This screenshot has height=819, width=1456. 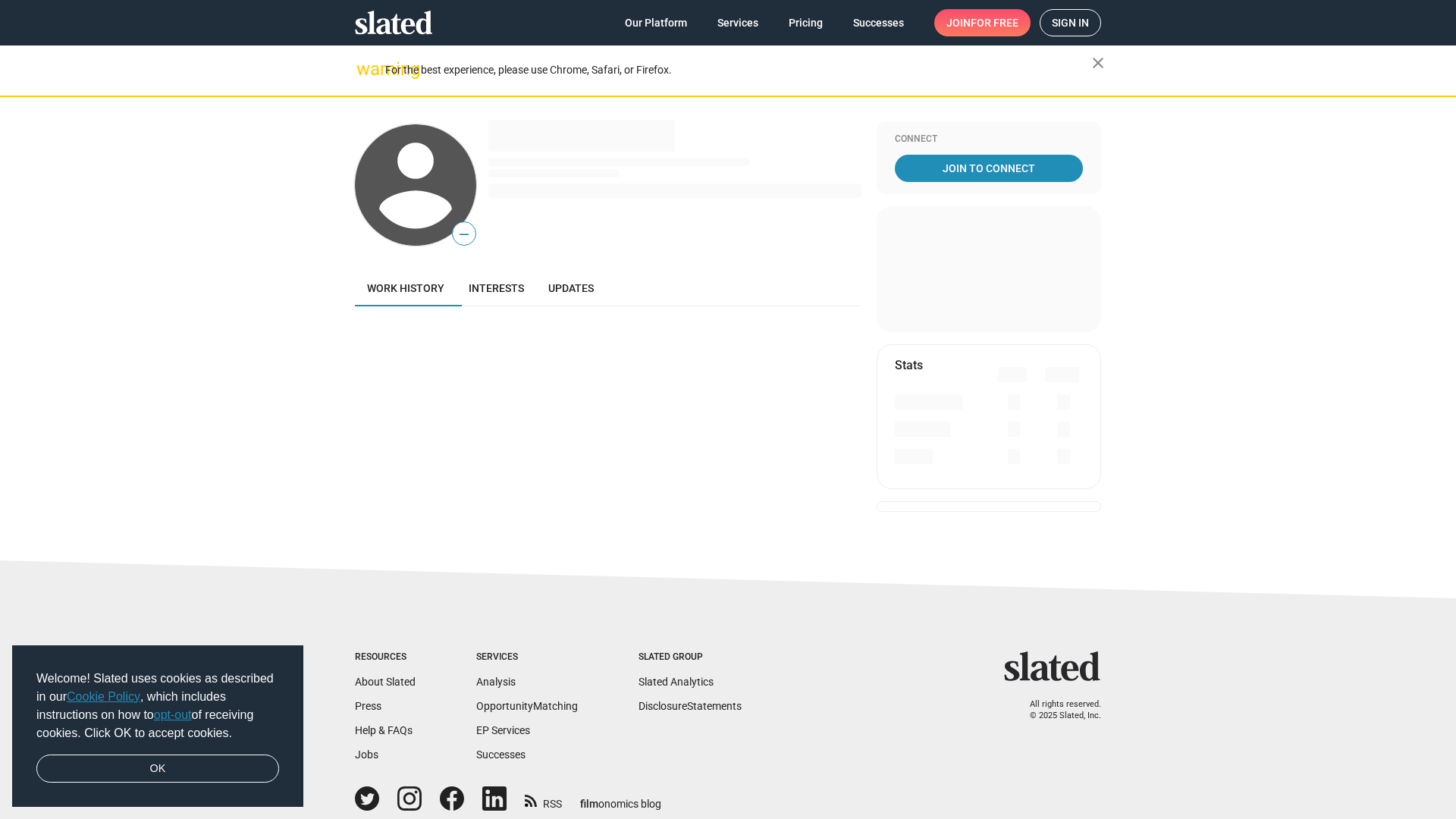 What do you see at coordinates (982, 23) in the screenshot?
I see `a: Joinfor free` at bounding box center [982, 23].